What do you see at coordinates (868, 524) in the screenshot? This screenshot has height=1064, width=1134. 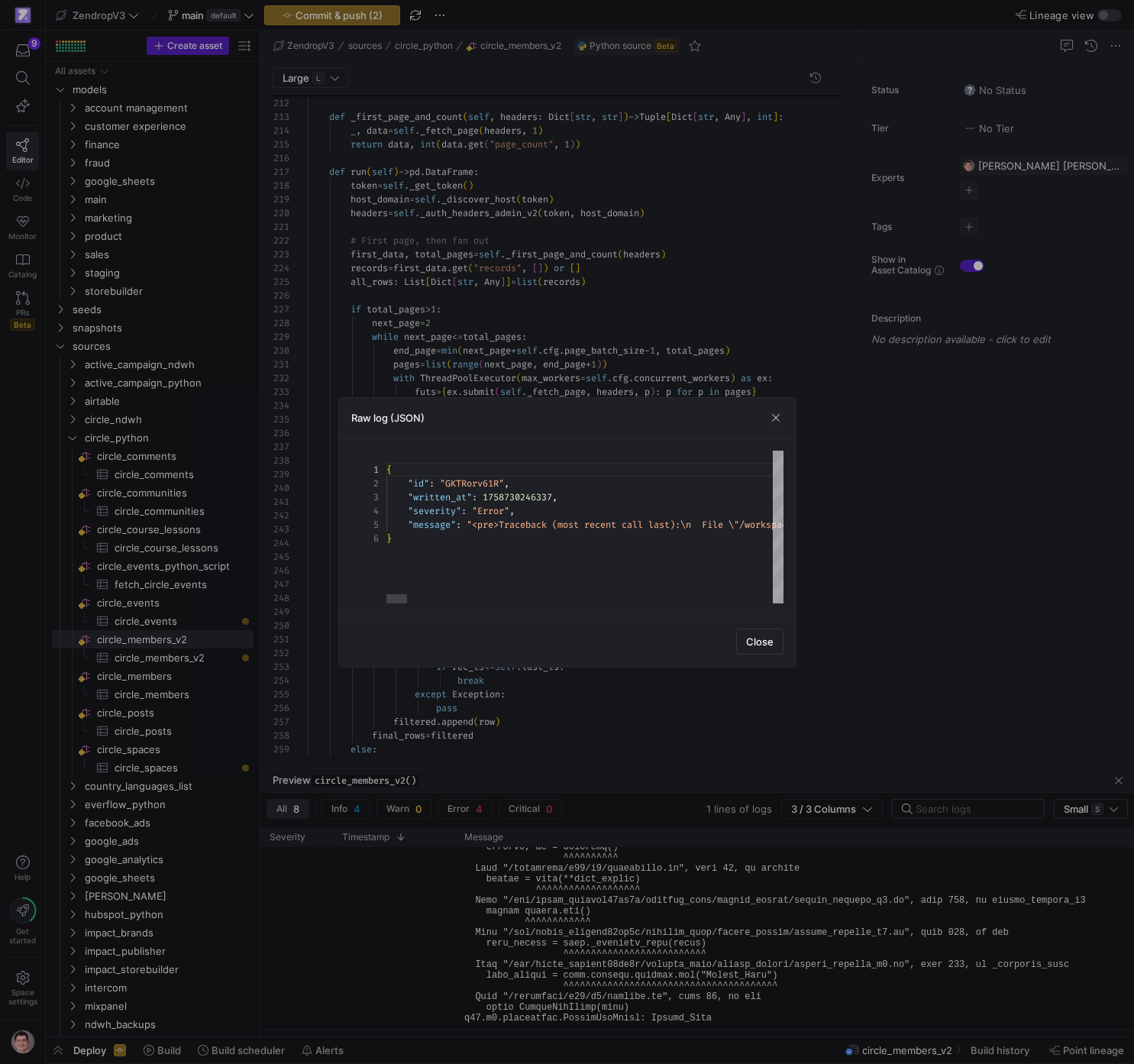 I see `span: "/workspace/y42/v1/context.py\", line 31, in get\n` at bounding box center [868, 524].